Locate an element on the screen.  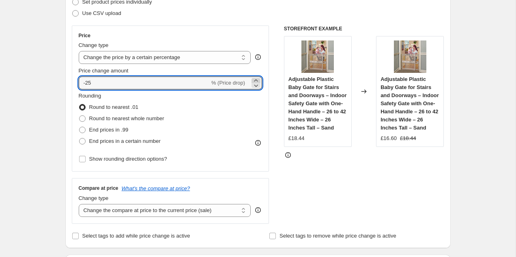
h3: Price is located at coordinates (84, 36).